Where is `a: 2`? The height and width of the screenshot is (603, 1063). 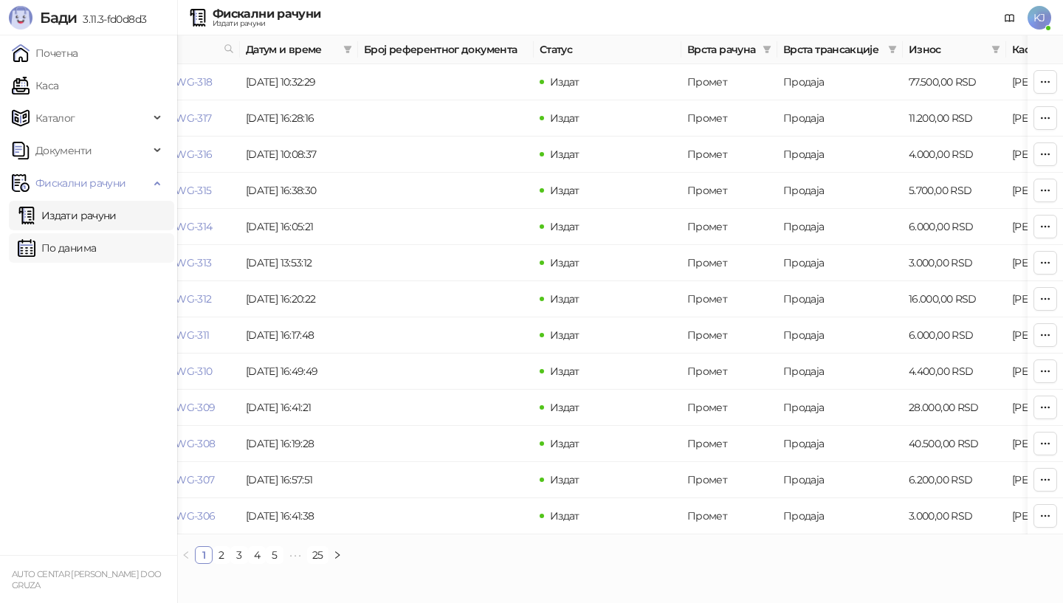 a: 2 is located at coordinates (221, 555).